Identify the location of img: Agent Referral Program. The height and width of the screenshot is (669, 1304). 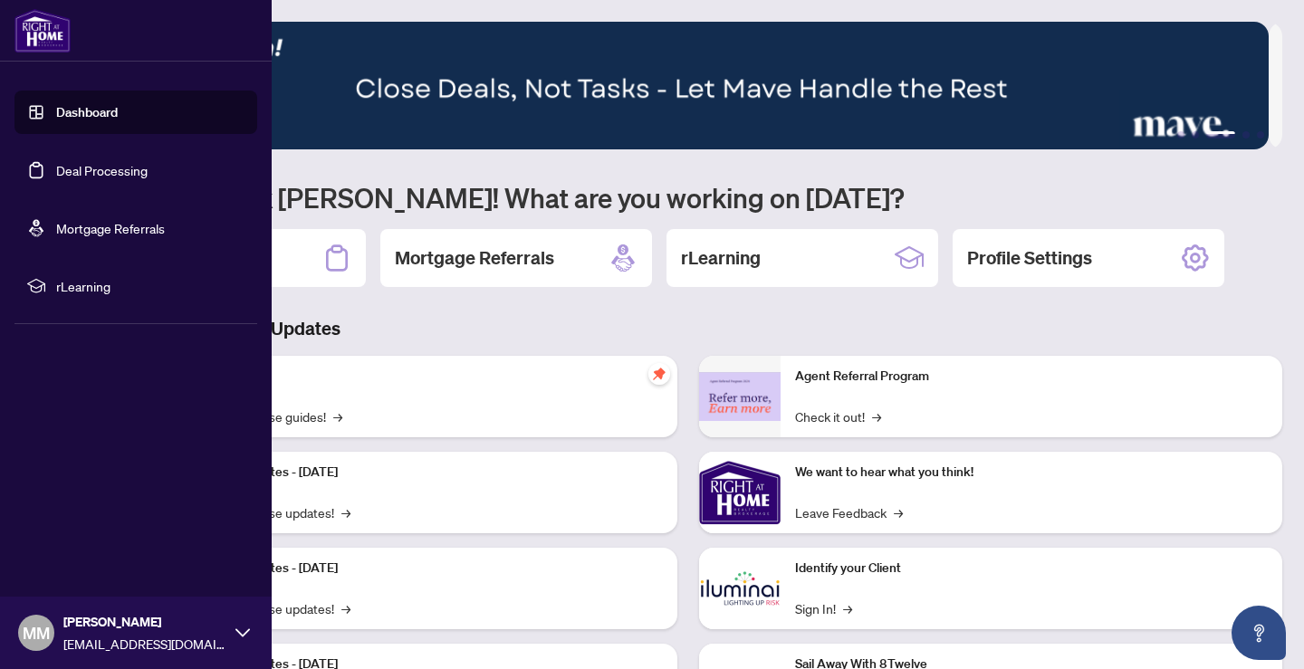
(740, 397).